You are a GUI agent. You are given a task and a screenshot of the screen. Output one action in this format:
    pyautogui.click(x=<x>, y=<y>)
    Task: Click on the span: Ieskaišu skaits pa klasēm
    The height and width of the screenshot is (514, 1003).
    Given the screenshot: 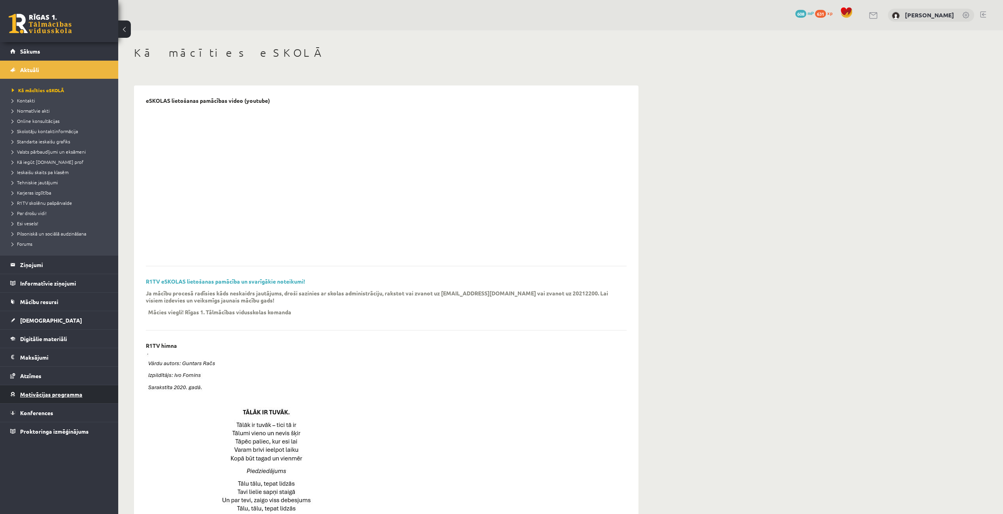 What is the action you would take?
    pyautogui.click(x=40, y=172)
    